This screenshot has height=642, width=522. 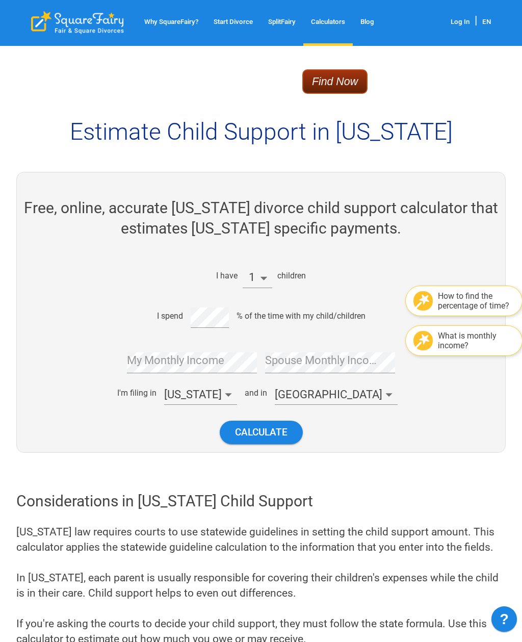 What do you see at coordinates (301, 316) in the screenshot?
I see `div: % of the time with my child/children` at bounding box center [301, 316].